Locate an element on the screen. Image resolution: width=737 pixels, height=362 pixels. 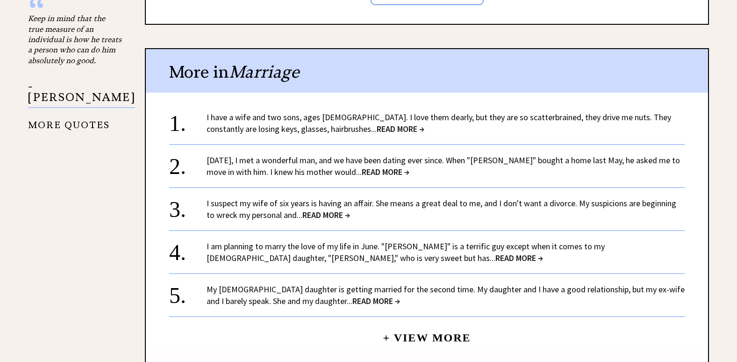
div: 1. is located at coordinates (188, 120).